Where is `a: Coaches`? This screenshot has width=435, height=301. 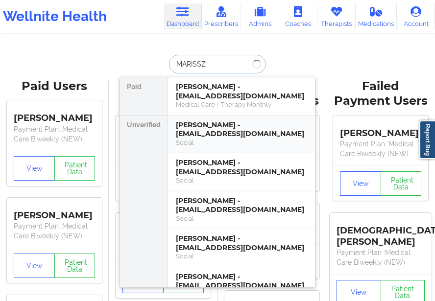 a: Coaches is located at coordinates (298, 16).